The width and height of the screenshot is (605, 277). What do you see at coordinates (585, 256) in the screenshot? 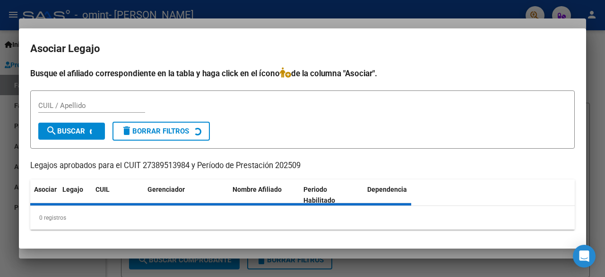
I see `div: Open Intercom Messenger` at bounding box center [585, 256].